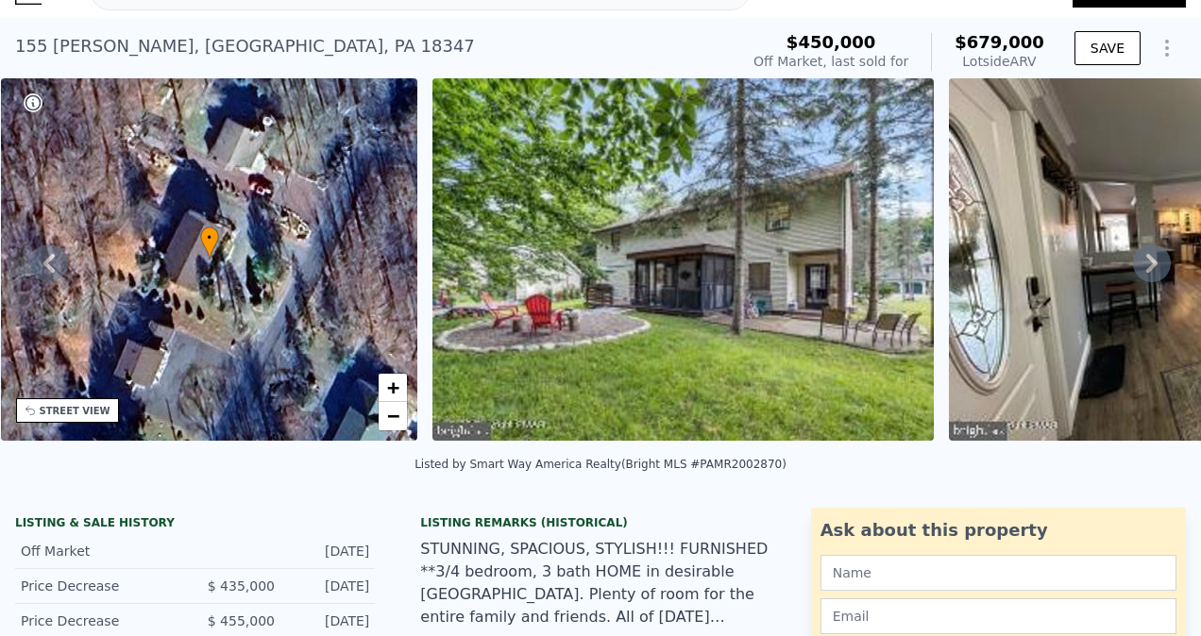  I want to click on div: STREET VIEW, so click(75, 411).